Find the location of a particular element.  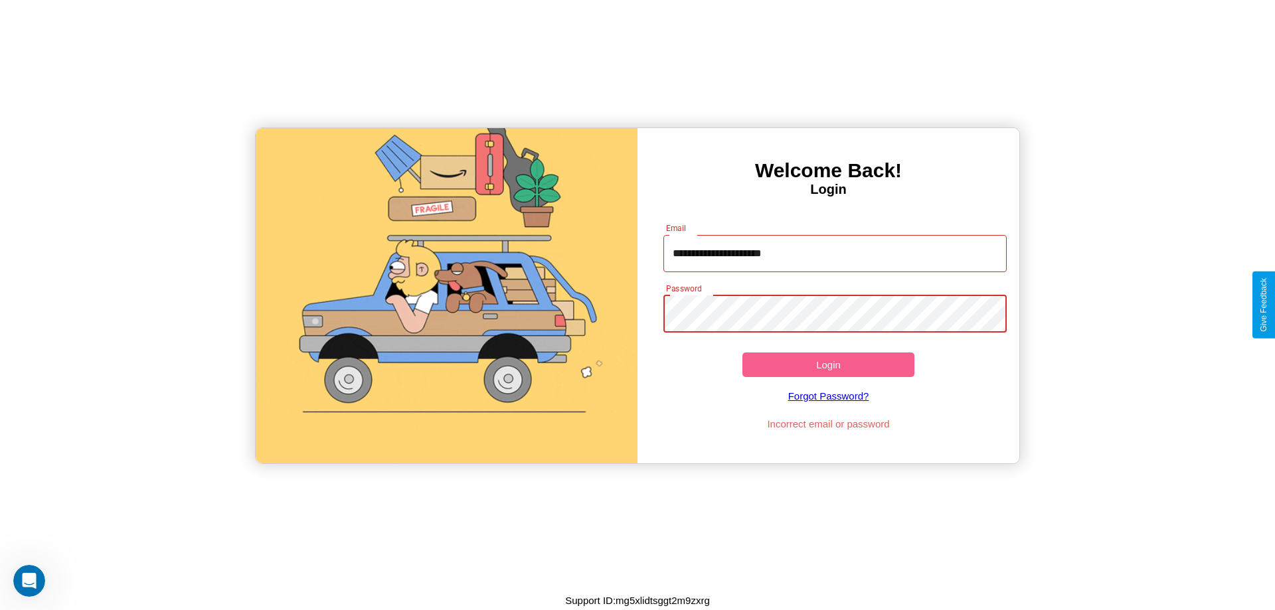

img: gif is located at coordinates (446, 295).